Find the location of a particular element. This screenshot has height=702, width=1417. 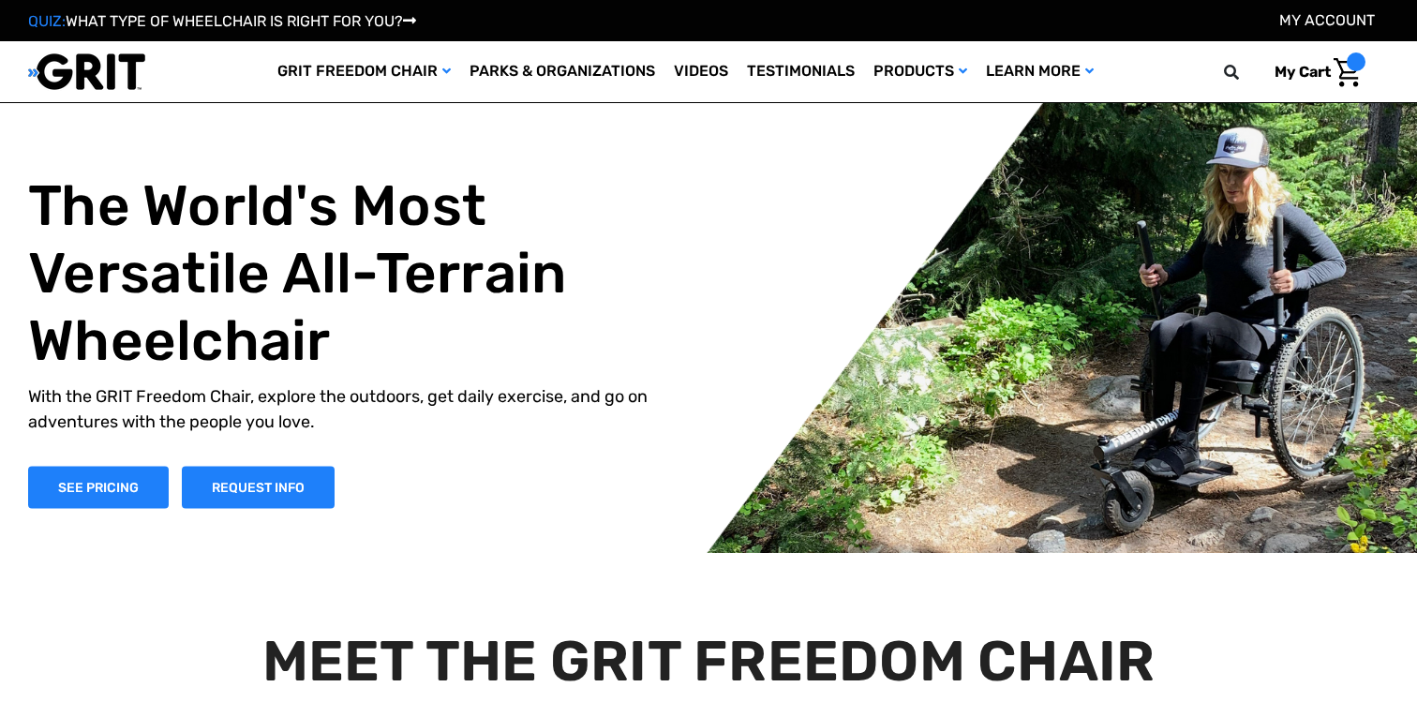

a: Parks & Organizations is located at coordinates (562, 71).